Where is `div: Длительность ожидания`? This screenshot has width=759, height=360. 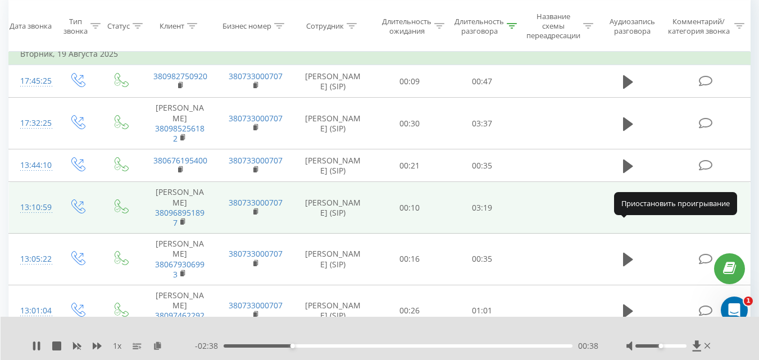 div: Длительность ожидания is located at coordinates (407, 26).